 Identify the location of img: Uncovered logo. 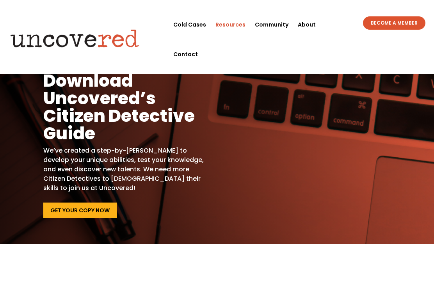
(75, 39).